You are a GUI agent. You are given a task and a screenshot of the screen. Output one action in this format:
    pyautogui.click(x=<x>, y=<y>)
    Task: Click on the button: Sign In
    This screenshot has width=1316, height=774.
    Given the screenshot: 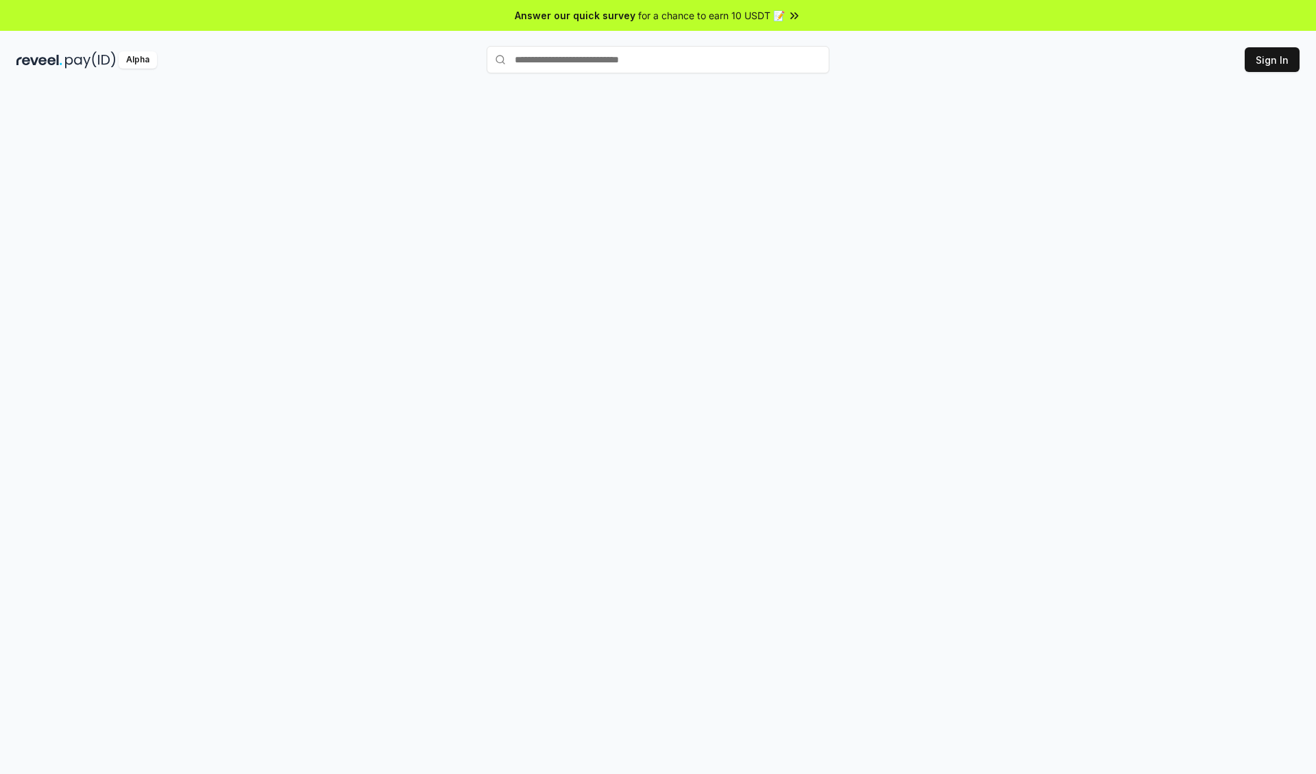 What is the action you would take?
    pyautogui.click(x=1272, y=60)
    